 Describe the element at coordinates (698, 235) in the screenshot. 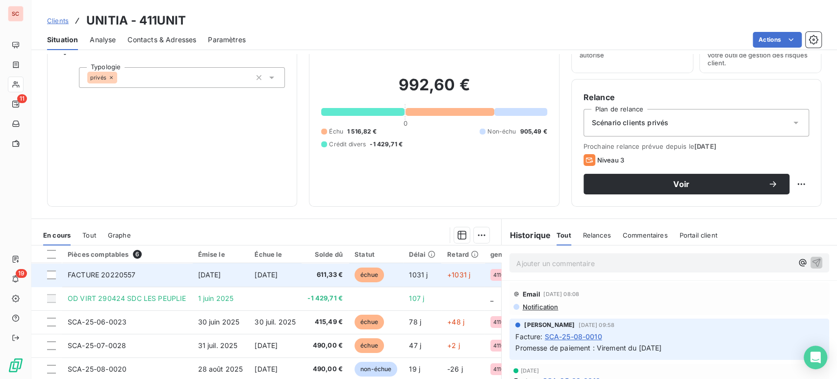

I see `span: Portail client` at that location.